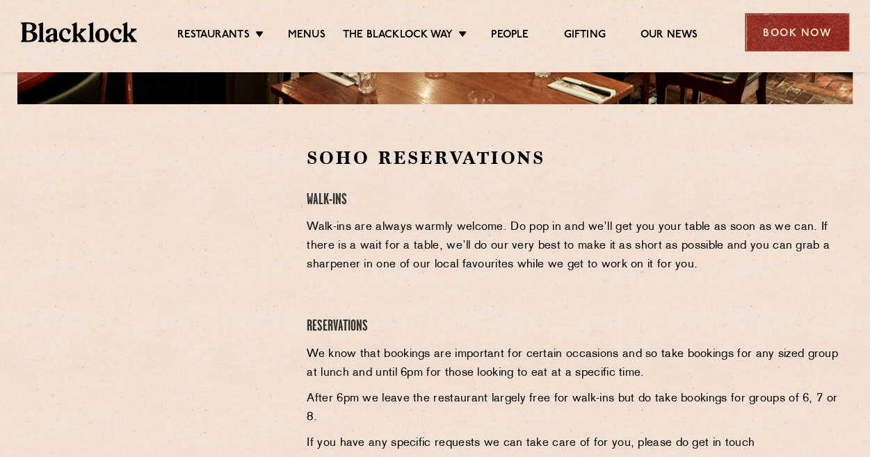  Describe the element at coordinates (669, 36) in the screenshot. I see `a: Our News` at that location.